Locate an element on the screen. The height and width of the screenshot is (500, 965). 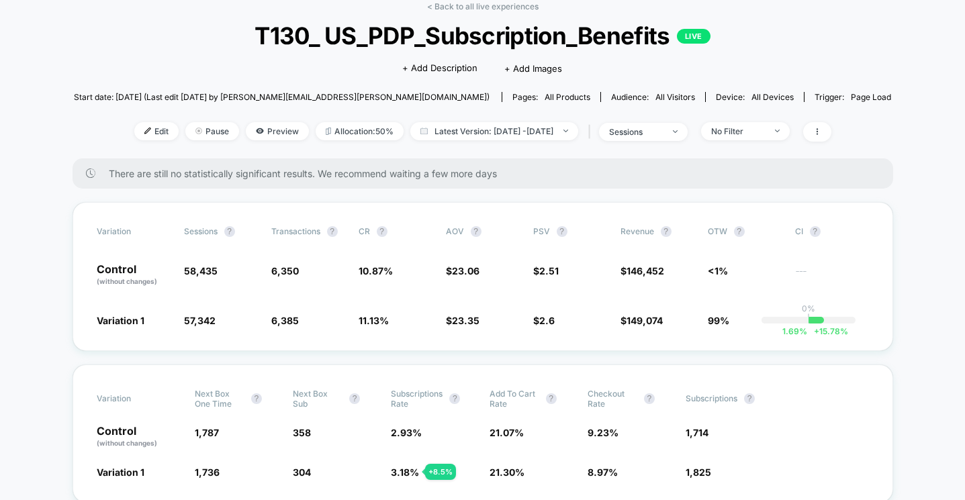
span: 149,074 is located at coordinates (645, 320).